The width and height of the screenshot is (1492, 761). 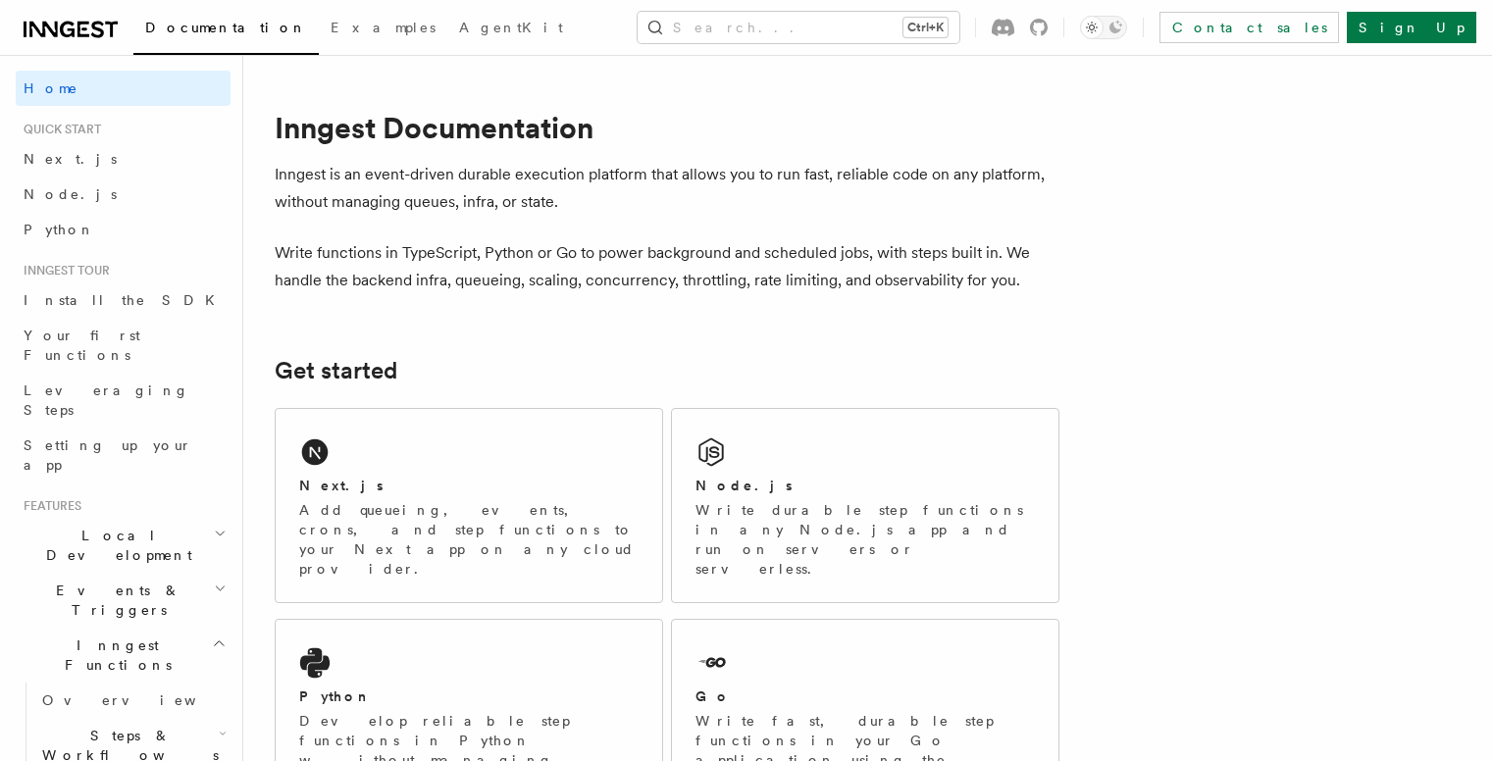 What do you see at coordinates (81, 345) in the screenshot?
I see `span: Your first Functions` at bounding box center [81, 345].